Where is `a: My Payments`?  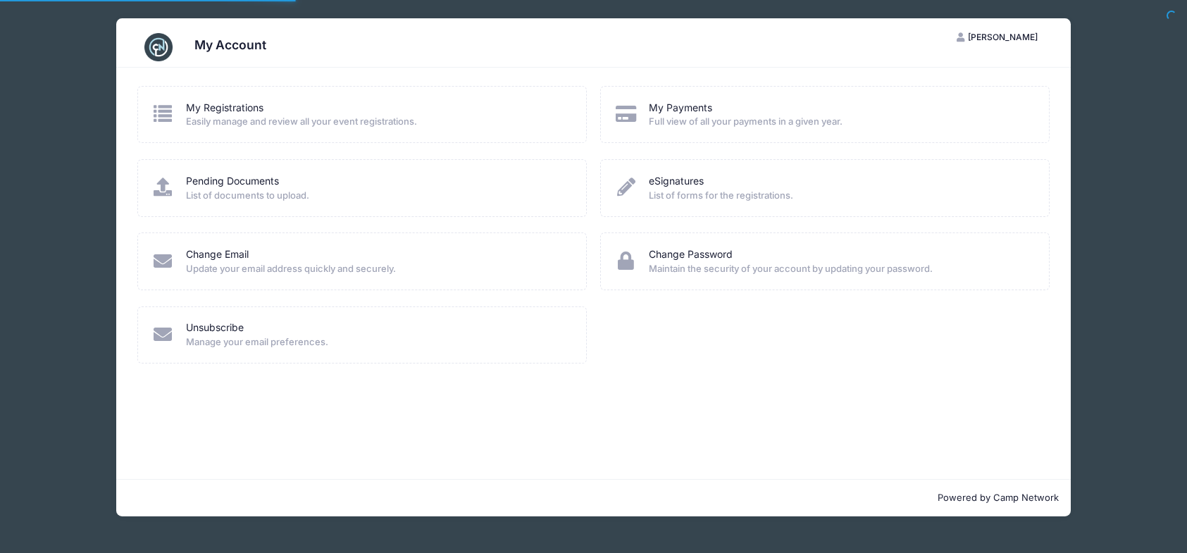 a: My Payments is located at coordinates (680, 108).